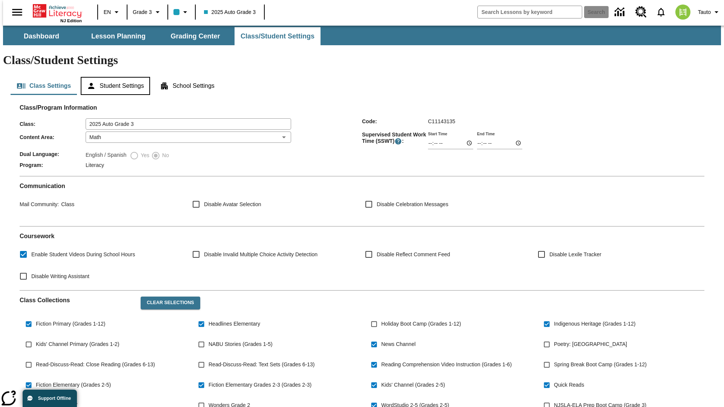  I want to click on span: Quick Reads, so click(569, 385).